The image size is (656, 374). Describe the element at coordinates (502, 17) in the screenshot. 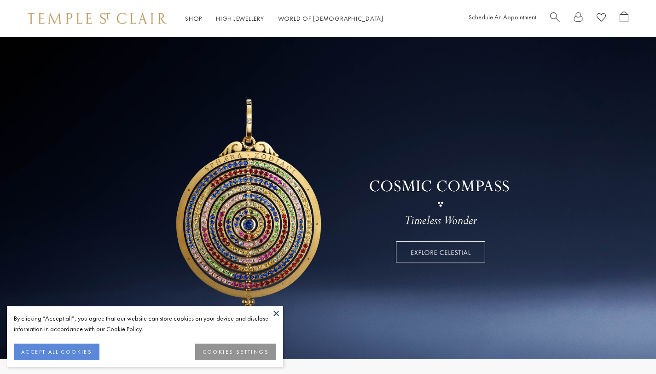

I see `a: Schedule An Appointment` at that location.